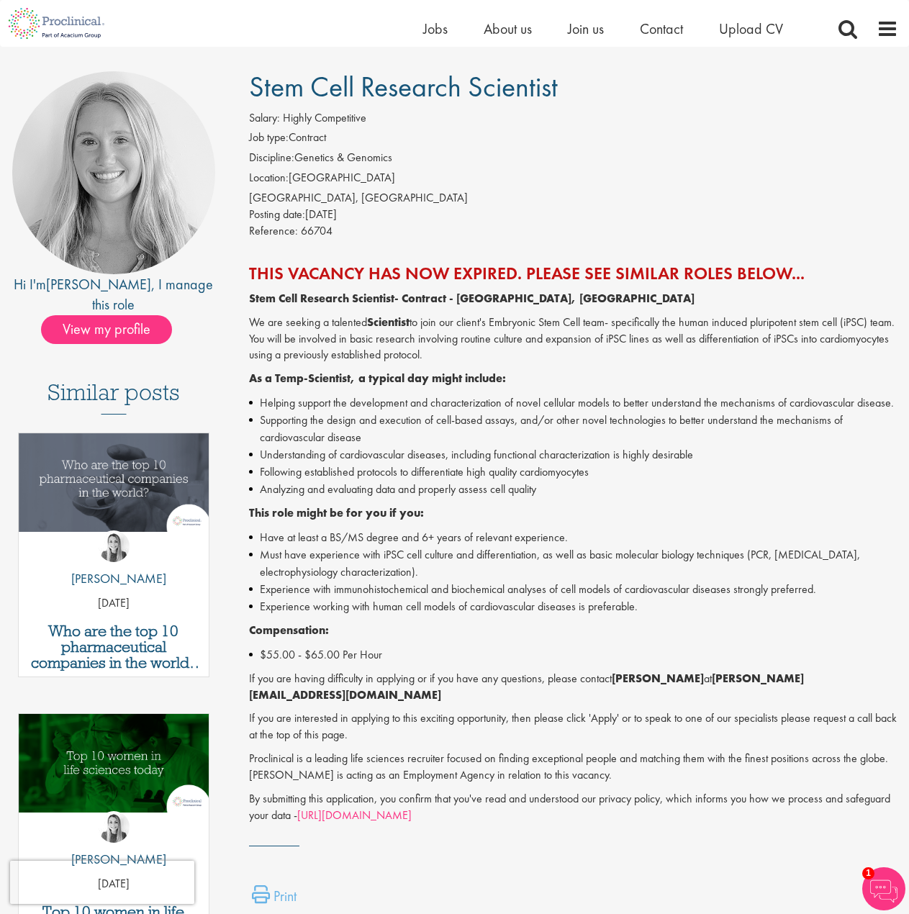  What do you see at coordinates (574, 538) in the screenshot?
I see `li: Have at least a BS/MS degree and 6+ years of relevant experience.` at bounding box center [574, 538].